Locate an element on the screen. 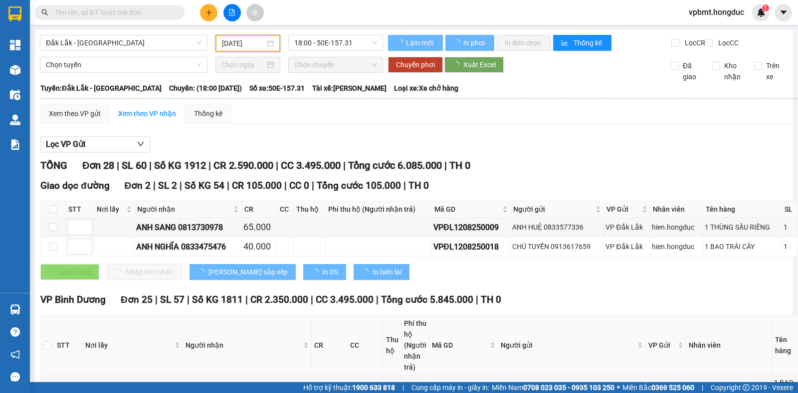  button: Chuyển phơi is located at coordinates (415, 65).